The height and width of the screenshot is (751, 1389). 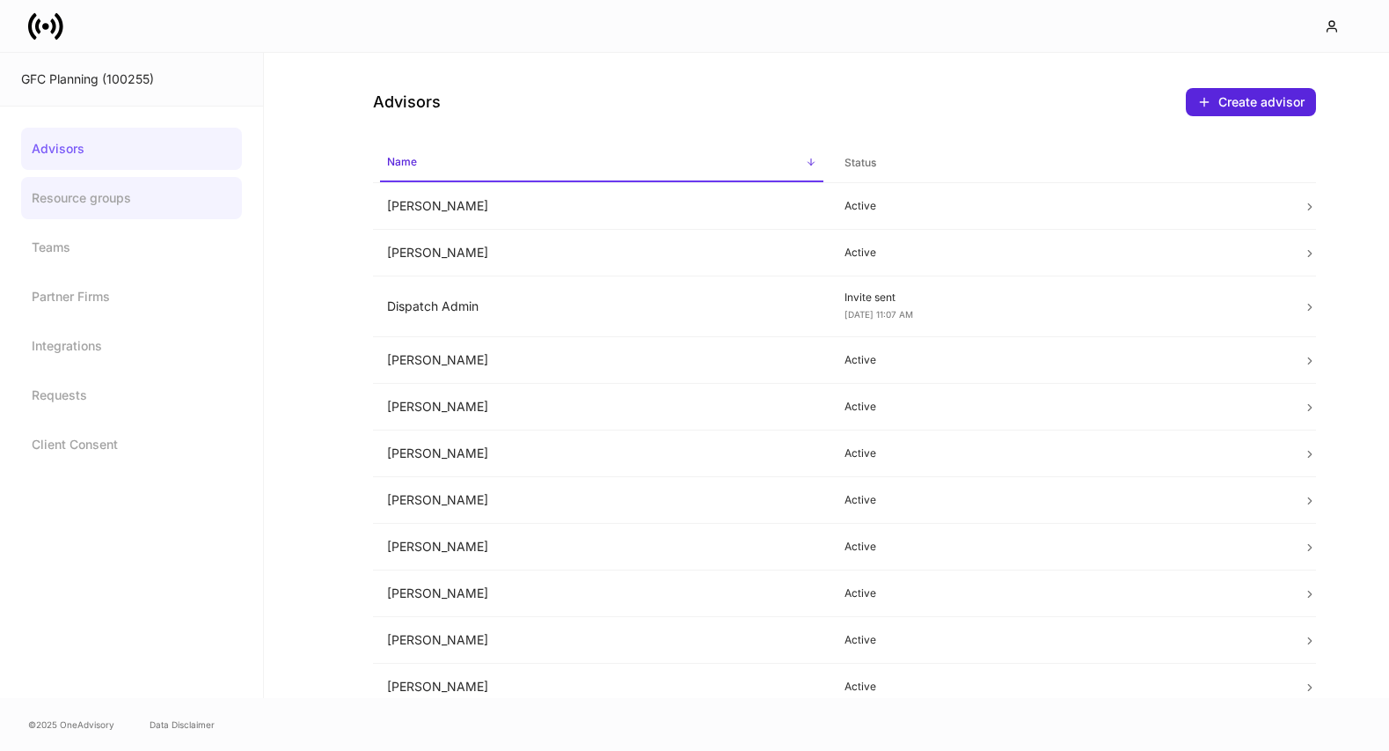 What do you see at coordinates (131, 149) in the screenshot?
I see `a: Advisors` at bounding box center [131, 149].